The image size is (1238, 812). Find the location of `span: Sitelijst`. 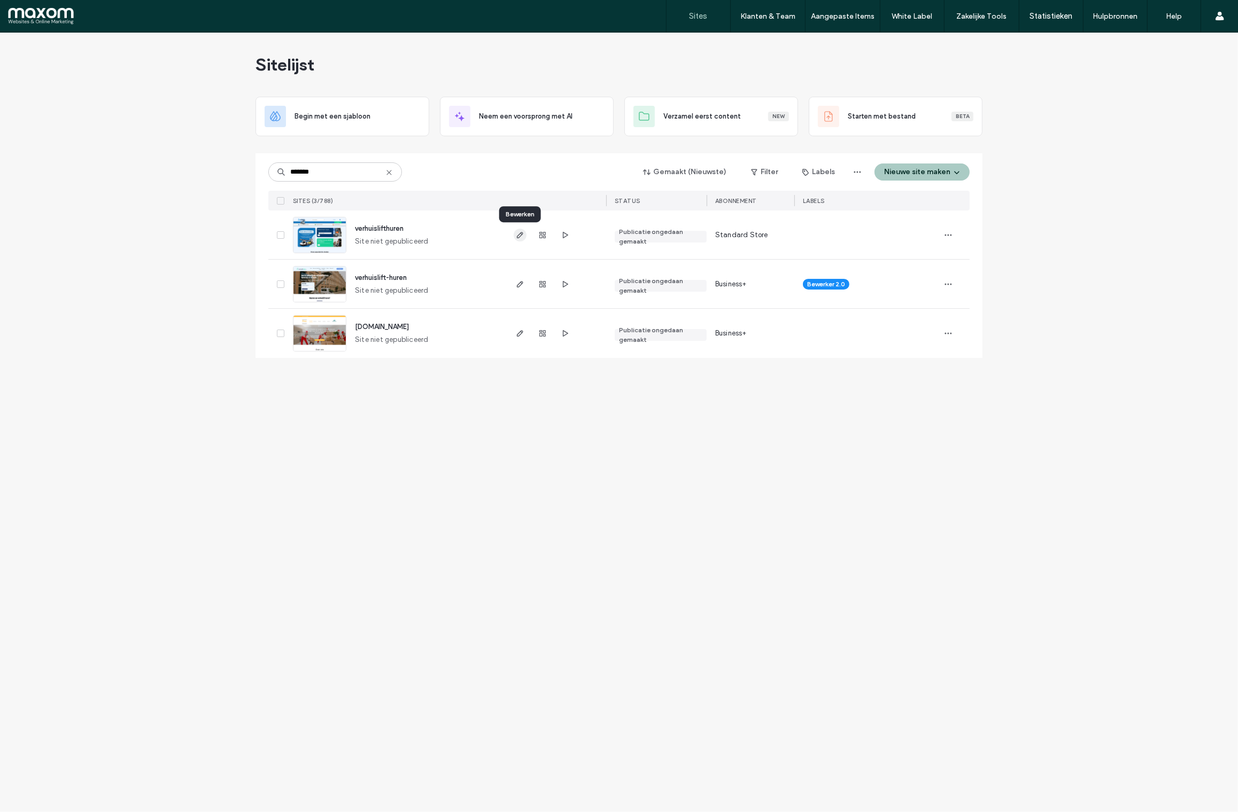

span: Sitelijst is located at coordinates (285, 65).